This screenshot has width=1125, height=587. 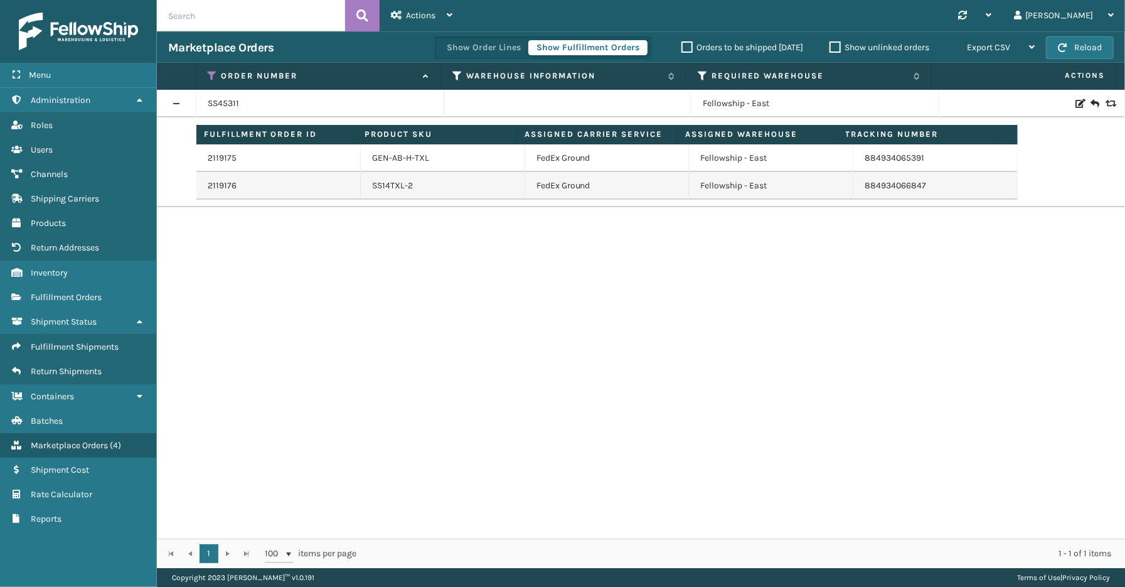 I want to click on label: Assigned Carrier Service, so click(x=597, y=134).